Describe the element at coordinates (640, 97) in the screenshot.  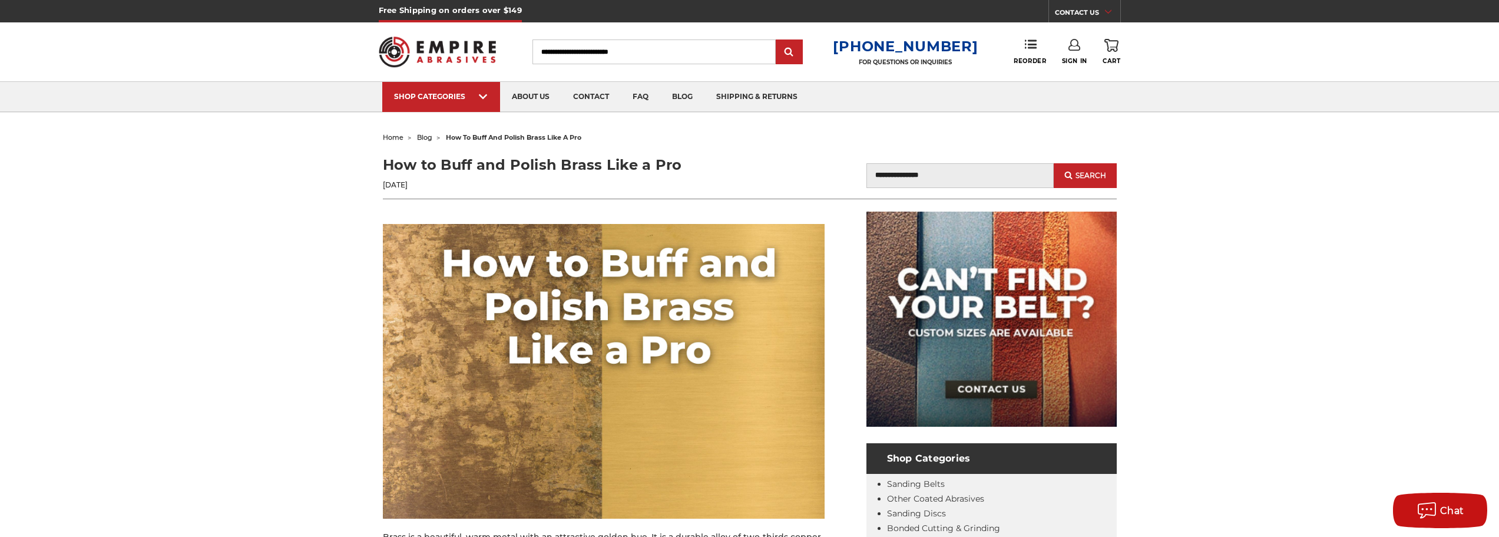
I see `a: faq` at that location.